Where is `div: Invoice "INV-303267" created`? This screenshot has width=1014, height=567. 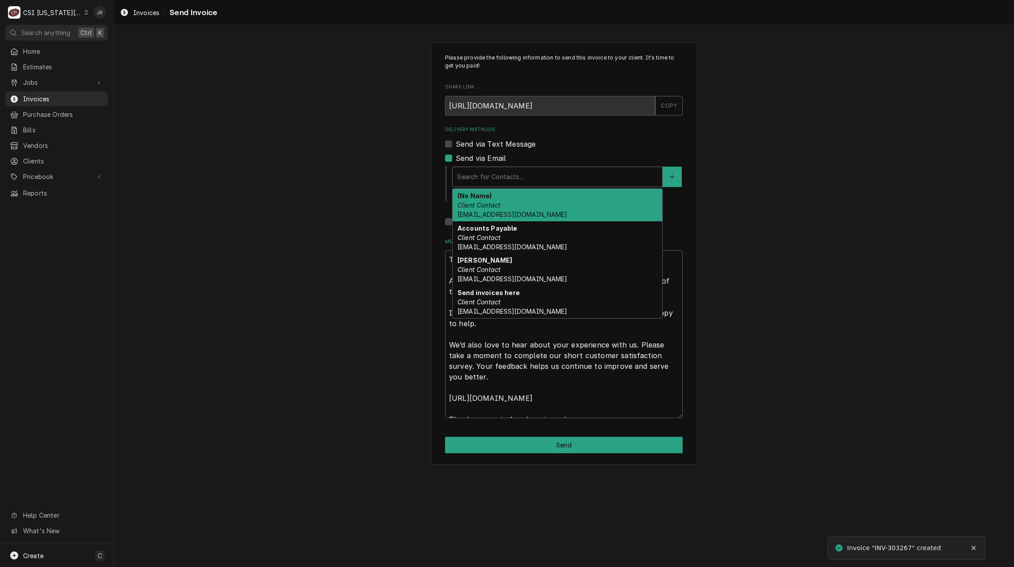 div: Invoice "INV-303267" created is located at coordinates (895, 548).